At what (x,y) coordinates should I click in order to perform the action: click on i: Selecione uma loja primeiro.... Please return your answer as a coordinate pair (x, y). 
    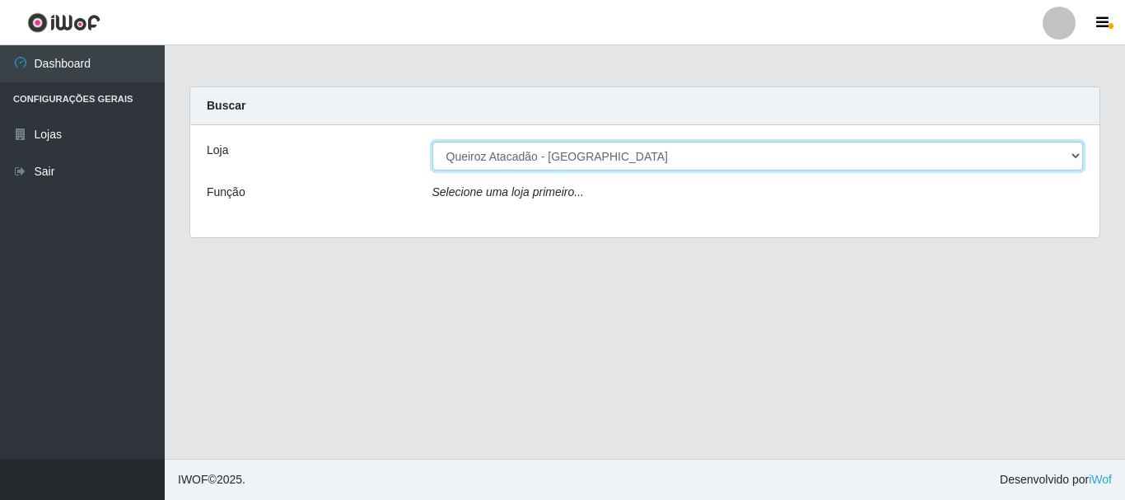
    Looking at the image, I should click on (508, 192).